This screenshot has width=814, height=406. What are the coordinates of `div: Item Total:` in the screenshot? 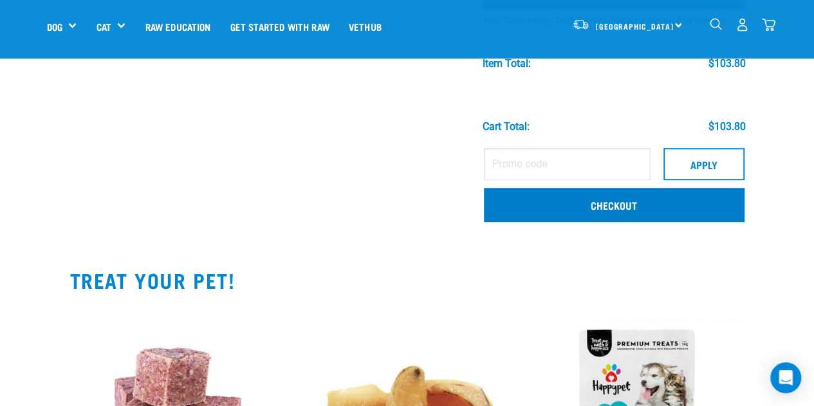 It's located at (507, 64).